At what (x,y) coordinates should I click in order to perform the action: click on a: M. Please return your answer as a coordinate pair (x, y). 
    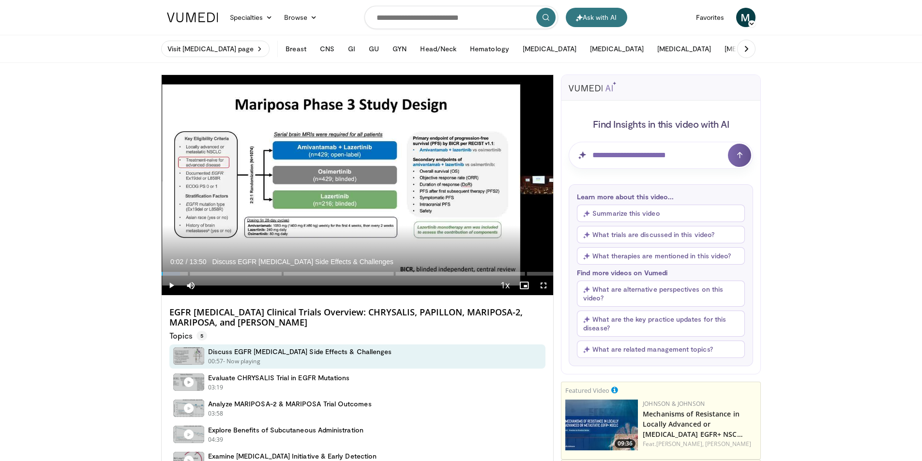
    Looking at the image, I should click on (746, 17).